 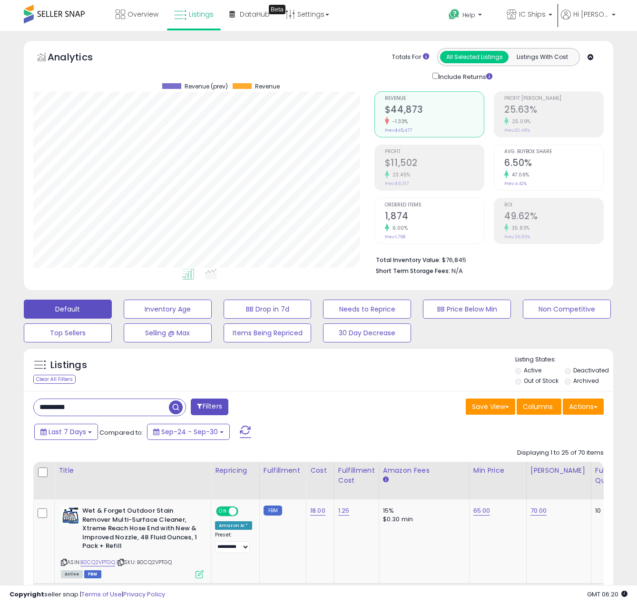 I want to click on div: Fulfillment, so click(x=282, y=470).